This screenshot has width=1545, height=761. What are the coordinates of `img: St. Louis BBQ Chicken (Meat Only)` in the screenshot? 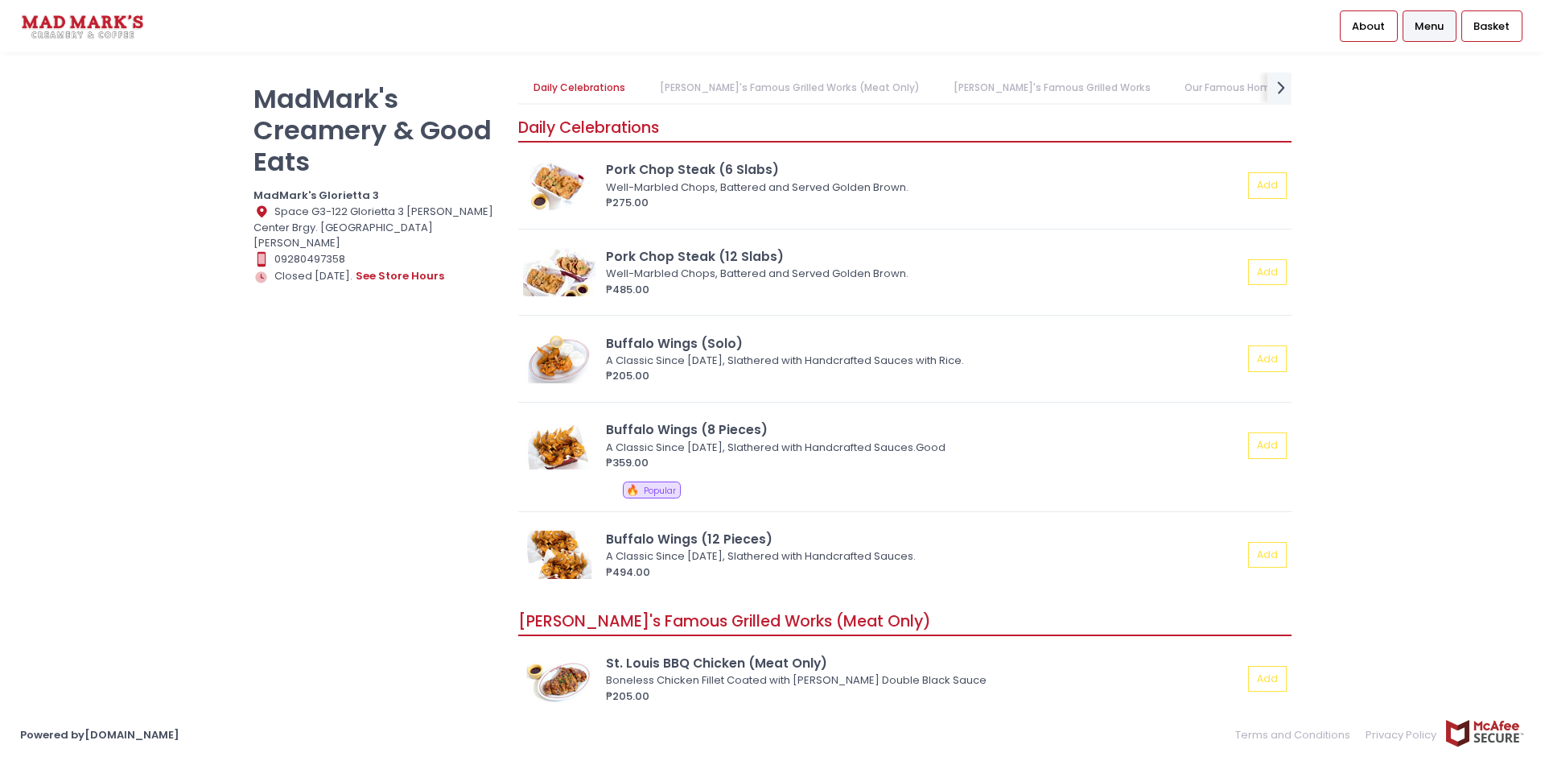 It's located at (559, 679).